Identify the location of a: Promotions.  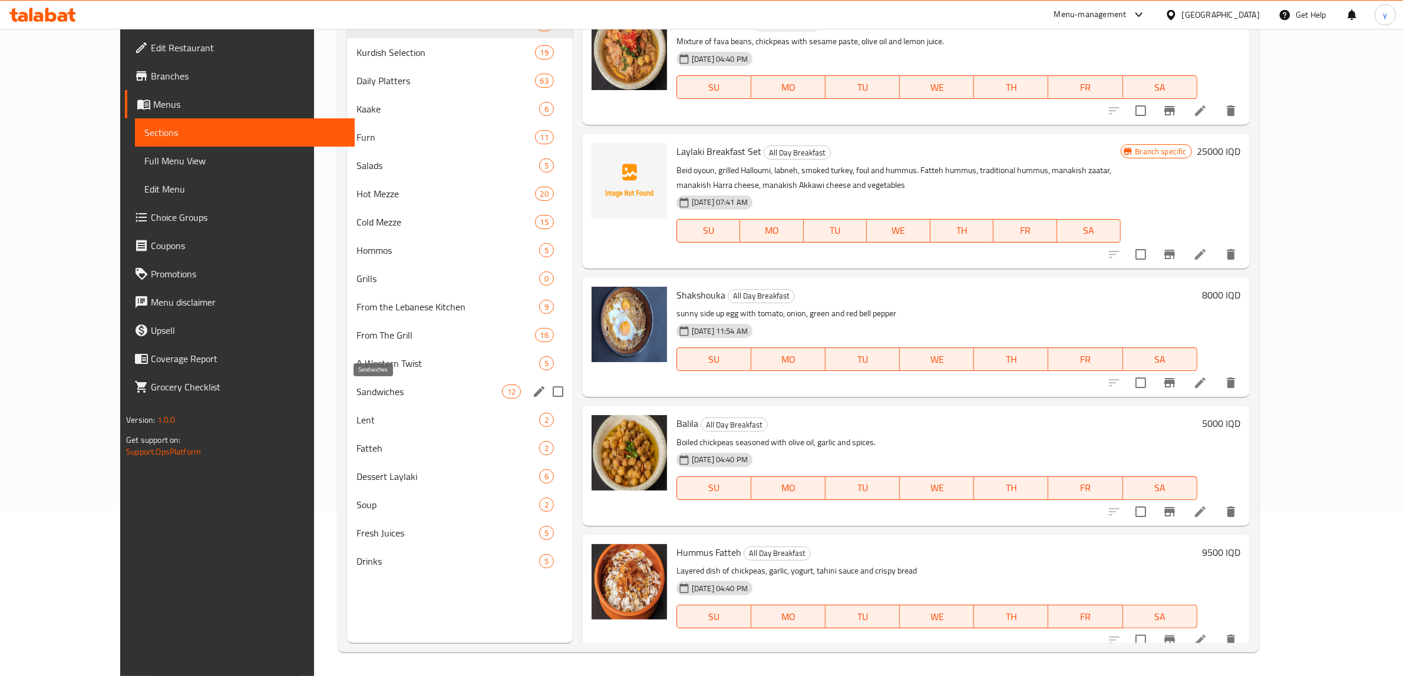
(240, 274).